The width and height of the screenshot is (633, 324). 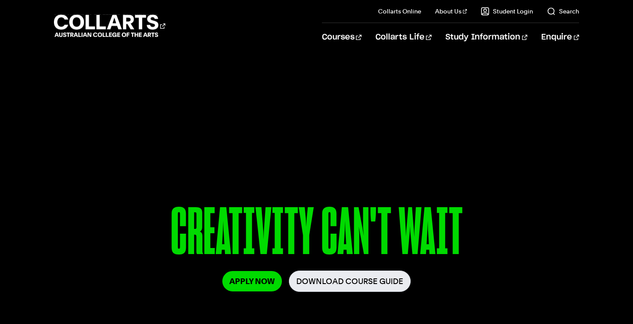 What do you see at coordinates (399, 11) in the screenshot?
I see `a: Collarts Online` at bounding box center [399, 11].